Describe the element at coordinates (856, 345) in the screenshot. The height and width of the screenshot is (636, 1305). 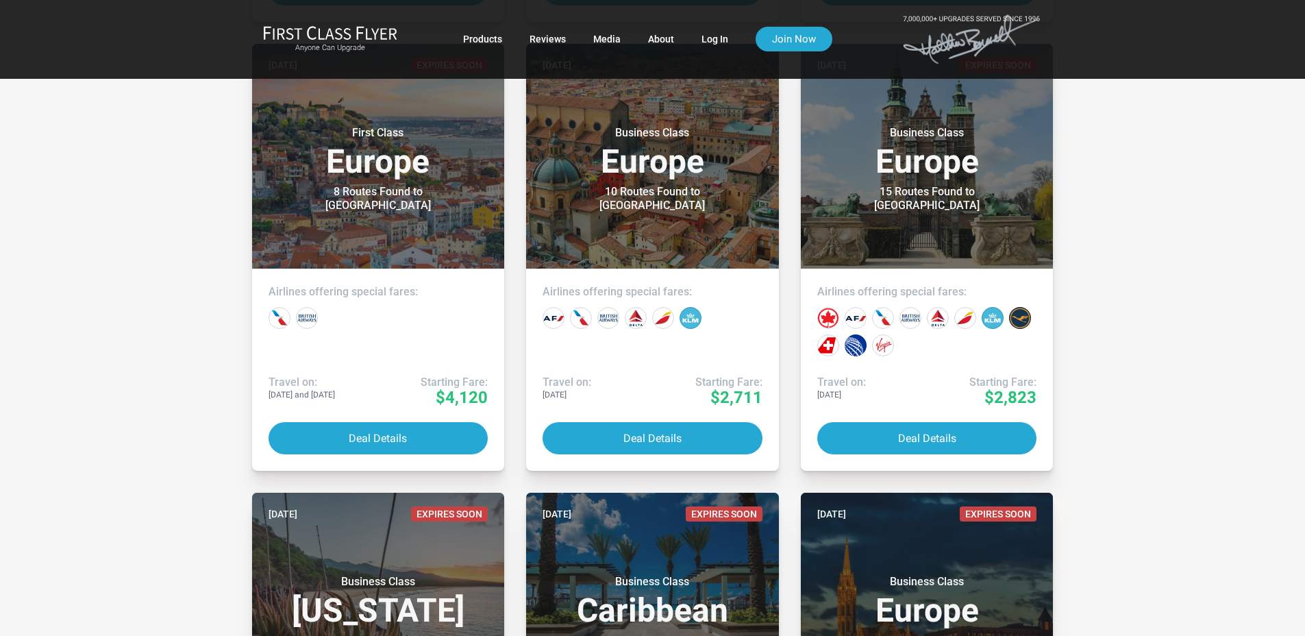
I see `div: United` at that location.